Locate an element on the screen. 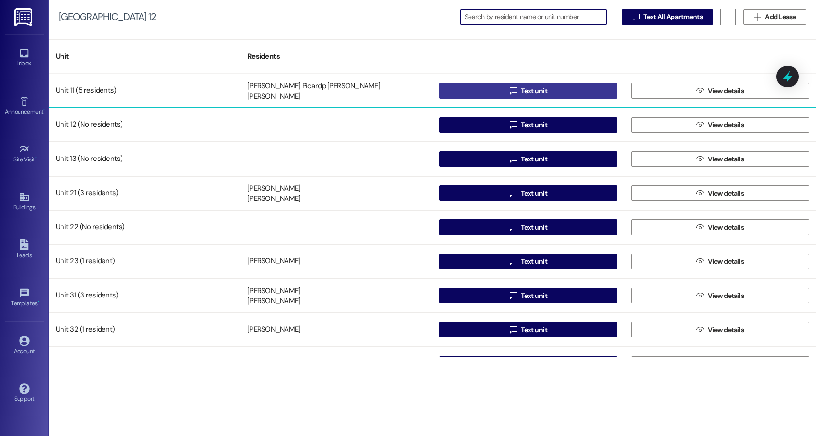  span: Add Lease is located at coordinates (780, 17).